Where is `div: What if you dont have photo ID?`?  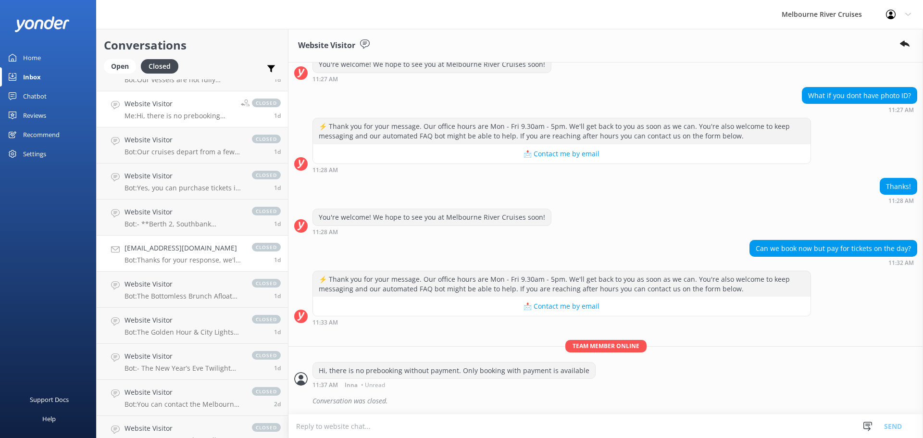 div: What if you dont have photo ID? is located at coordinates (859, 96).